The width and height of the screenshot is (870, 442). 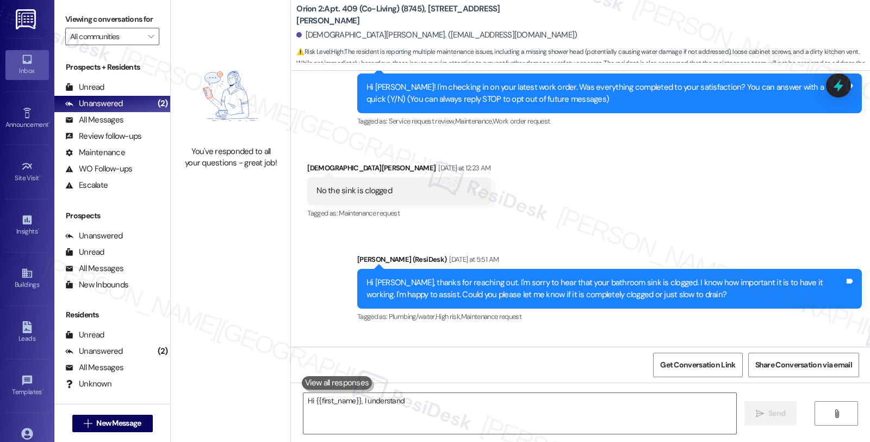 I want to click on span: : The resident is reporting multiple maintenance issues, including a missing shower head (potenti..., so click(x=583, y=64).